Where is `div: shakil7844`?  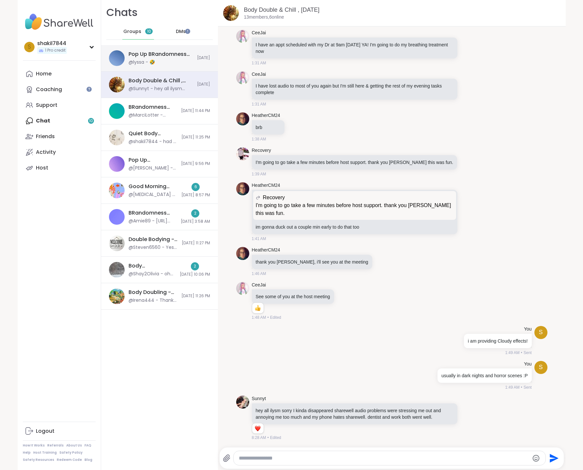 div: shakil7844 is located at coordinates (52, 43).